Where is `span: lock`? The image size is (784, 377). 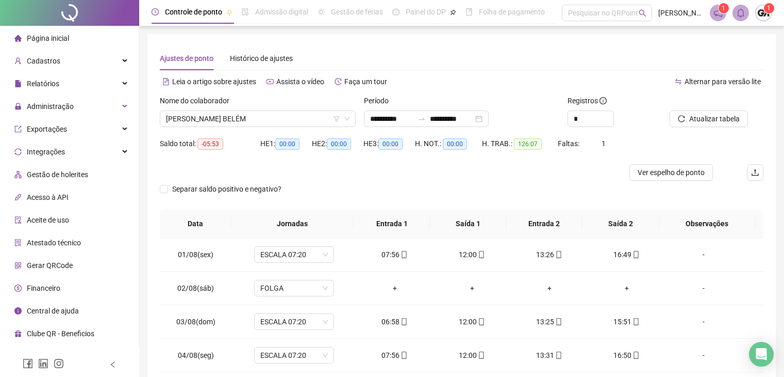
span: lock is located at coordinates (18, 106).